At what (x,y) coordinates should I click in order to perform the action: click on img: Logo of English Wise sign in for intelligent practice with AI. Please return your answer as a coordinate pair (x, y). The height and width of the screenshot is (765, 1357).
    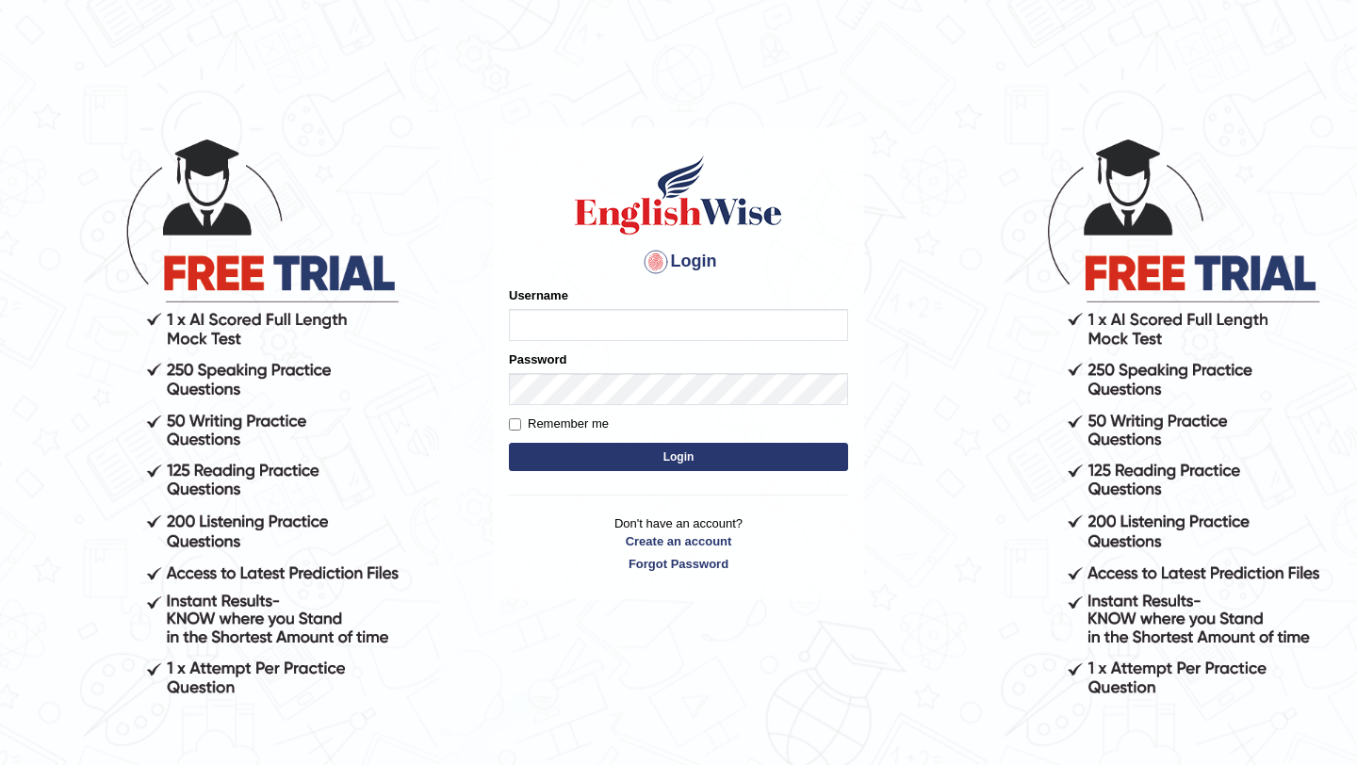
    Looking at the image, I should click on (678, 195).